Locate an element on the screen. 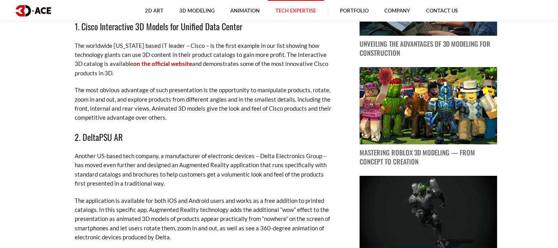 This screenshot has height=248, width=558. a: on the official website is located at coordinates (163, 64).